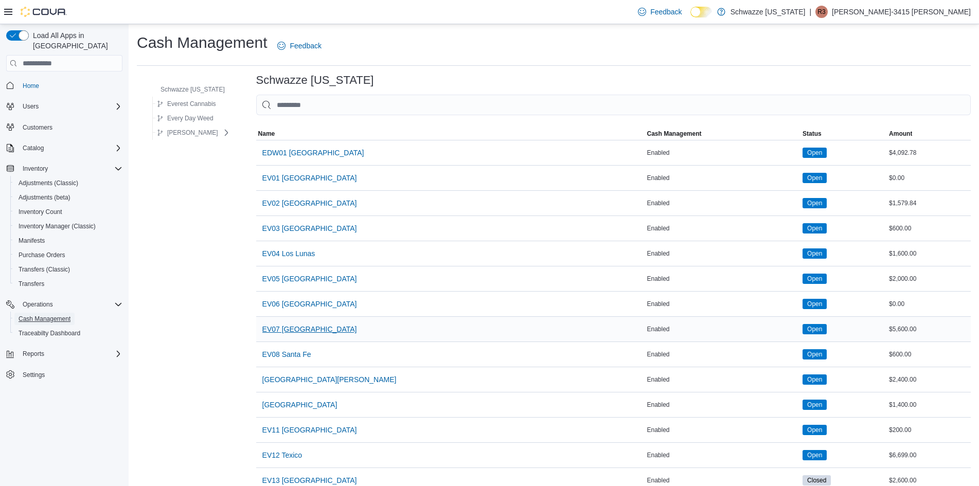  I want to click on a: Customers, so click(38, 128).